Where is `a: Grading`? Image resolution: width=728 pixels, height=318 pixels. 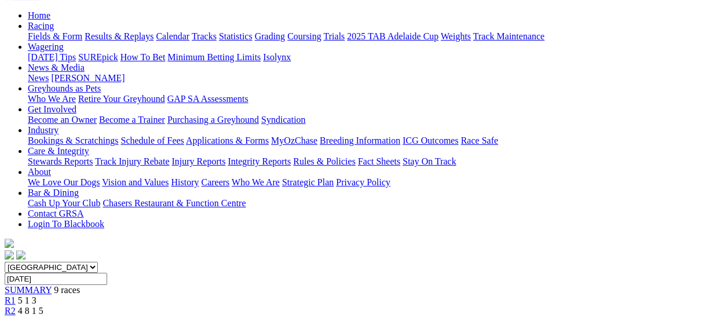
a: Grading is located at coordinates (270, 36).